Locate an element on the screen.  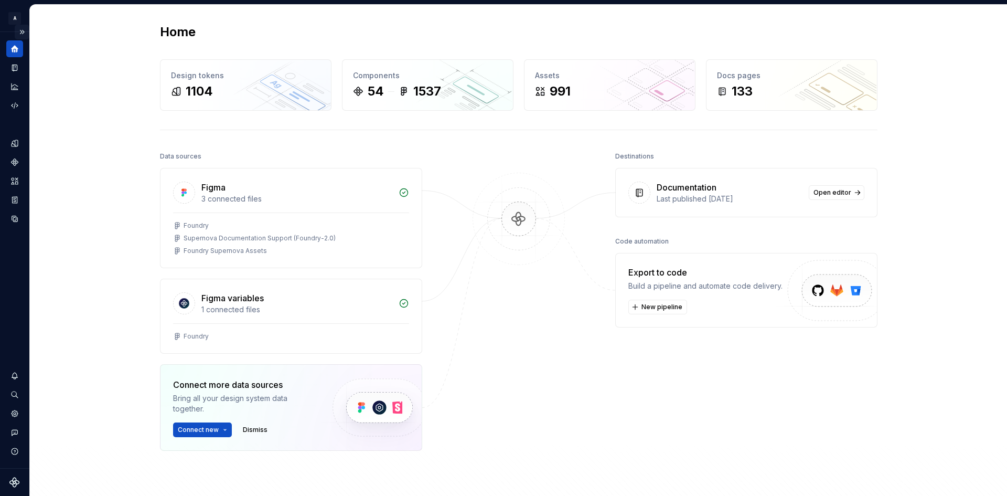
a: Docs pages133 is located at coordinates (792, 85).